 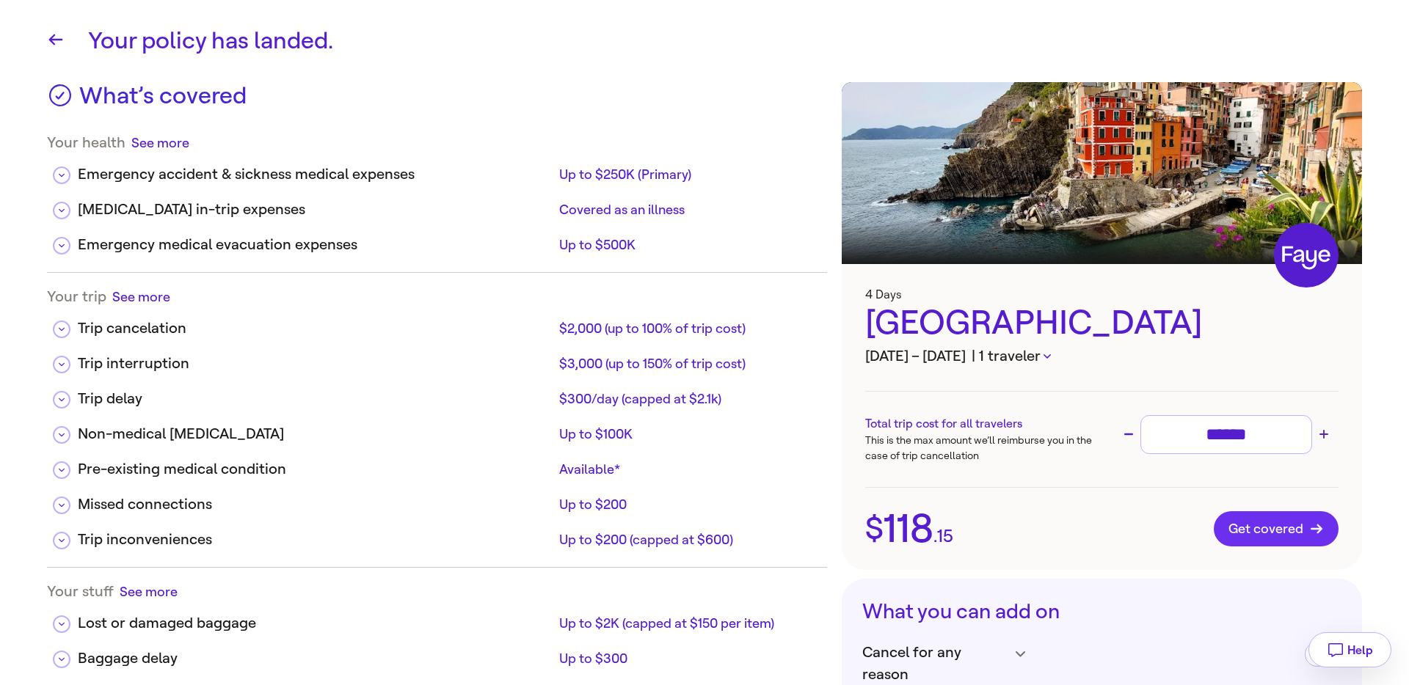 I want to click on div: Pre-existing medical condition, so click(x=316, y=470).